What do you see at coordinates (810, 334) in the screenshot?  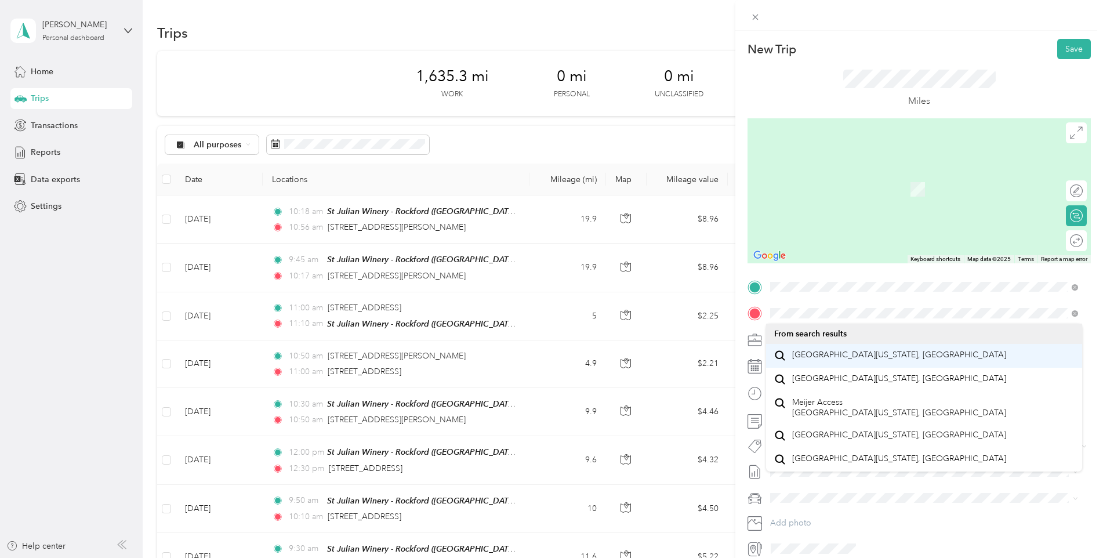 I see `span: From search results` at bounding box center [810, 334].